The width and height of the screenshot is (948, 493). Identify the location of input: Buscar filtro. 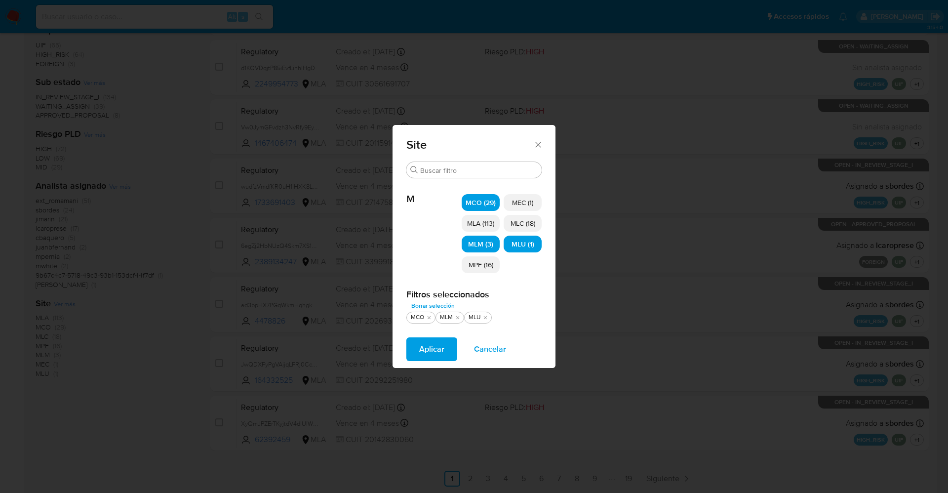
(479, 170).